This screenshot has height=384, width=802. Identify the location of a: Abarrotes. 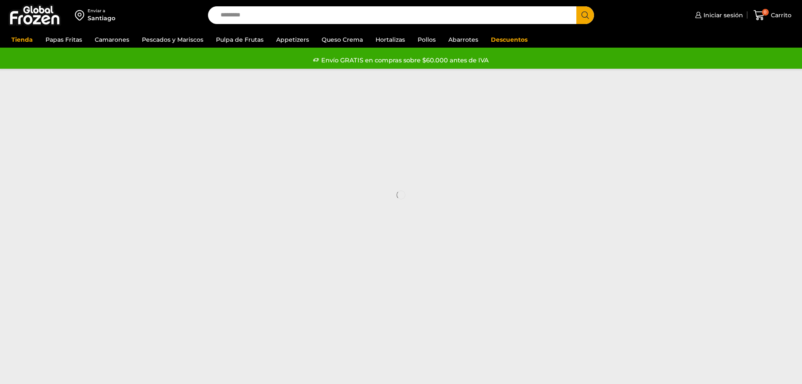
(463, 40).